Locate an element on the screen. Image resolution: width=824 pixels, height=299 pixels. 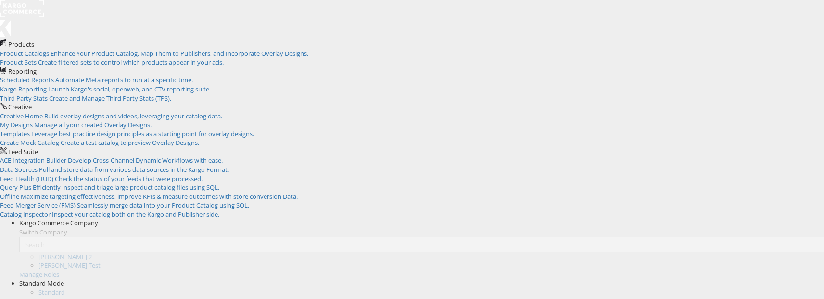
span: Create a test catalog to preview Overlay Designs. is located at coordinates (130, 142).